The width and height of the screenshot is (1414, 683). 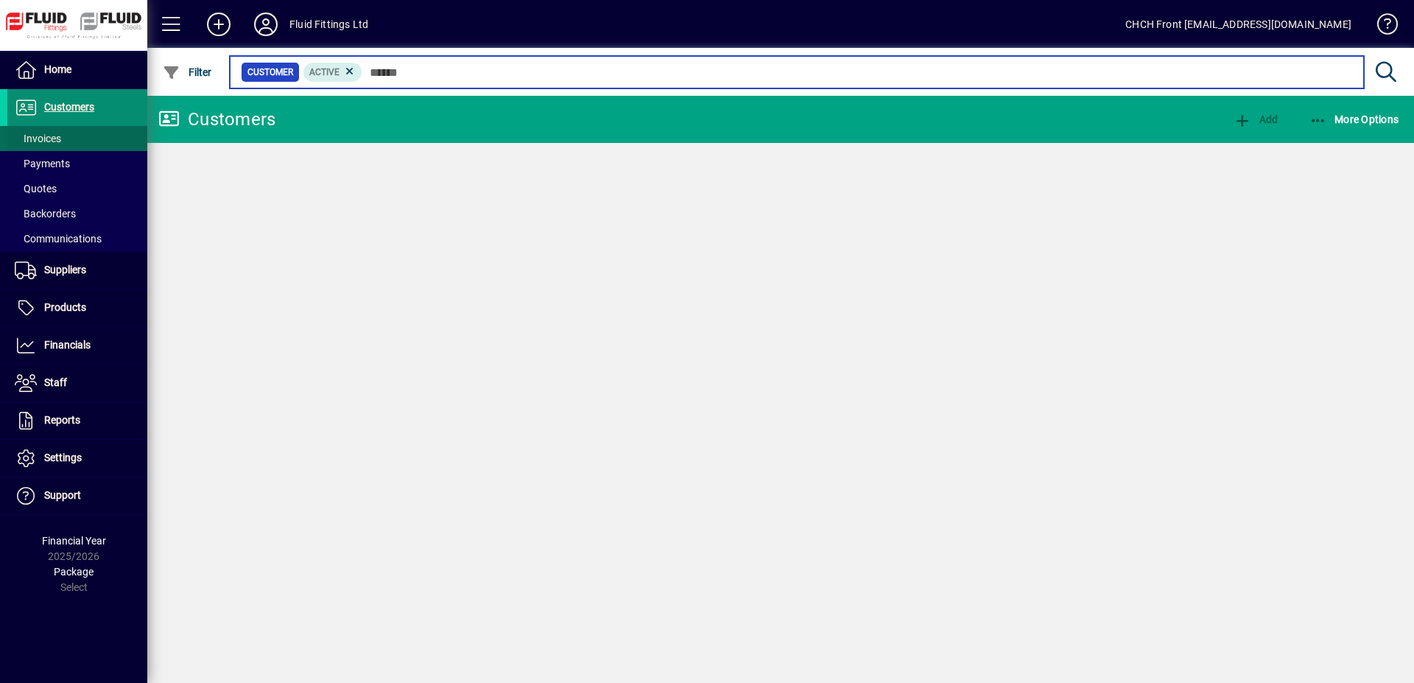 I want to click on a: Products, so click(x=77, y=308).